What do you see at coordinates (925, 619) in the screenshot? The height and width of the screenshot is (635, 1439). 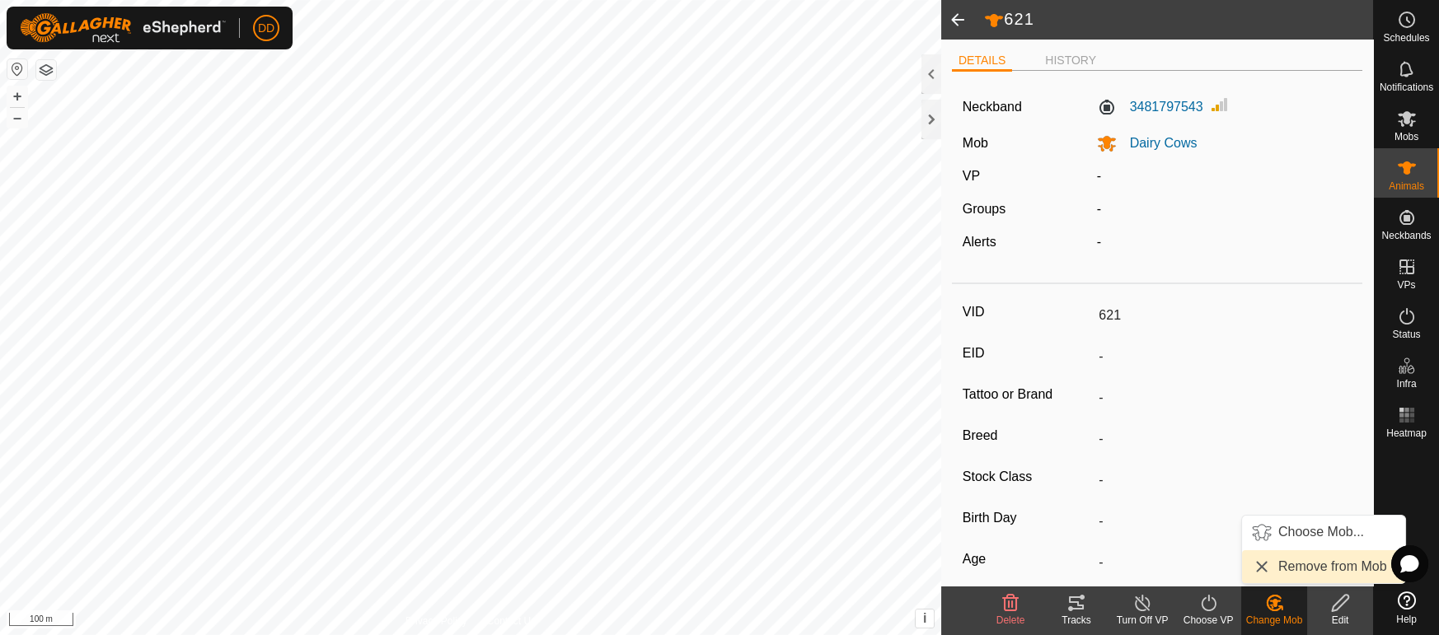 I see `button: i` at bounding box center [925, 619].